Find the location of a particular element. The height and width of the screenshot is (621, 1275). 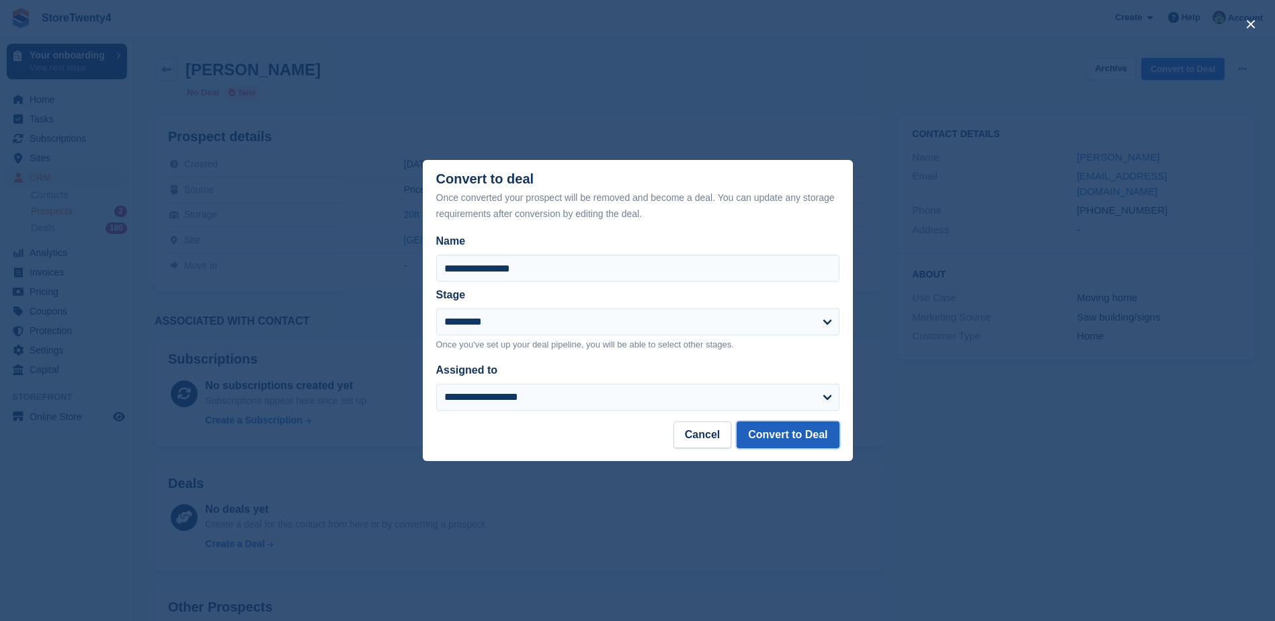

button: close is located at coordinates (1251, 24).